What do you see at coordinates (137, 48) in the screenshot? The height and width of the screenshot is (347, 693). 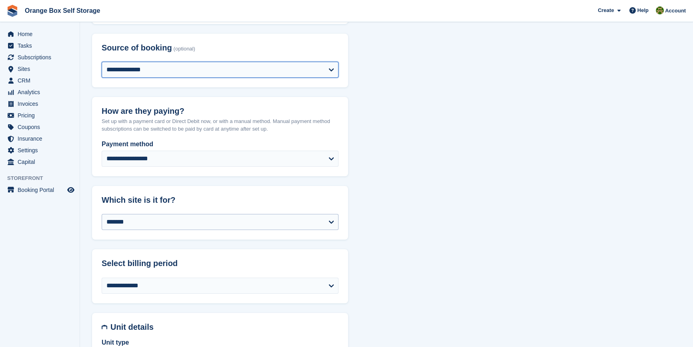 I see `span: Source of booking` at bounding box center [137, 48].